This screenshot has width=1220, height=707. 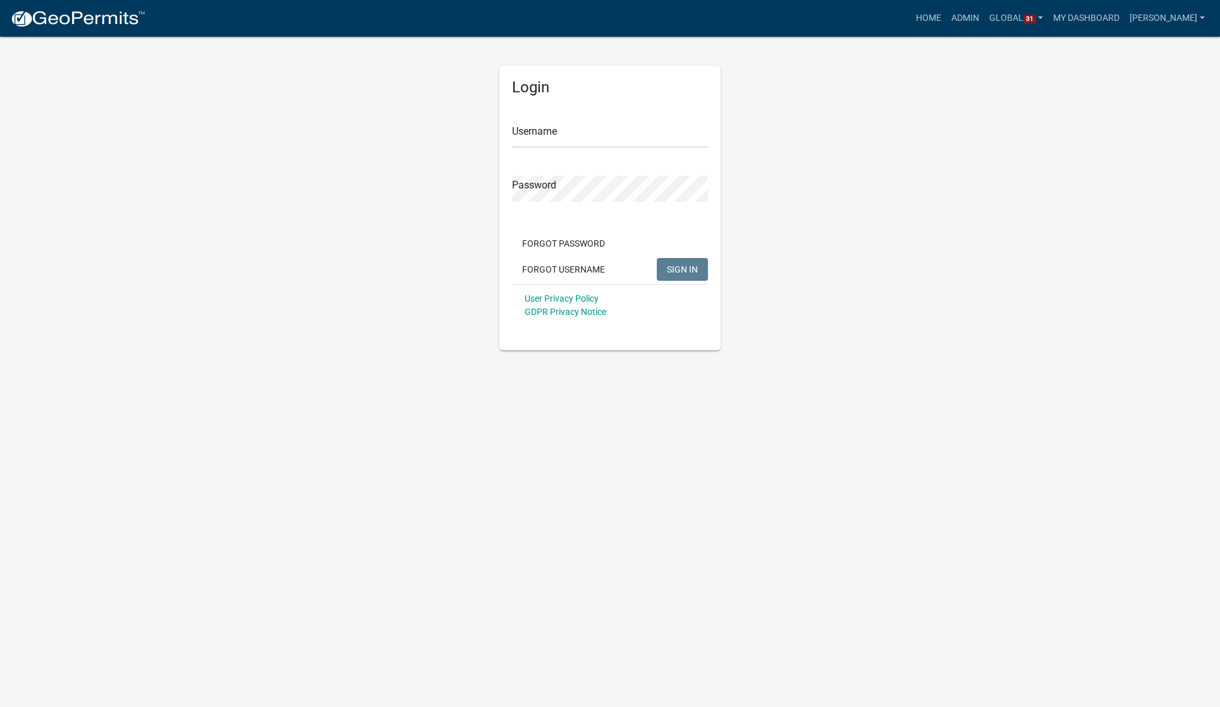 I want to click on a: Home, so click(x=929, y=18).